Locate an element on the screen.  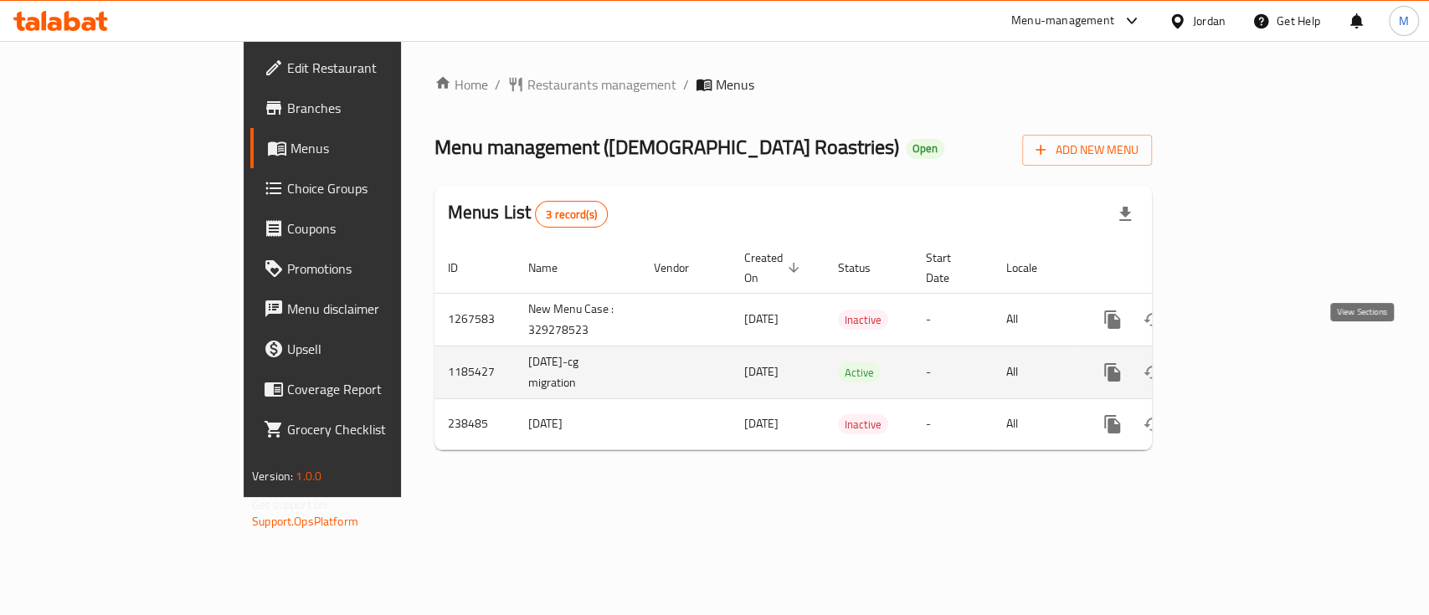
div: Open is located at coordinates (925, 149).